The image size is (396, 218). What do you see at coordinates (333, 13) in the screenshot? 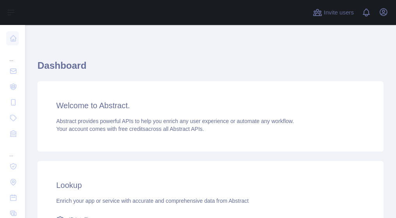
I see `button: Invite users` at bounding box center [333, 13].